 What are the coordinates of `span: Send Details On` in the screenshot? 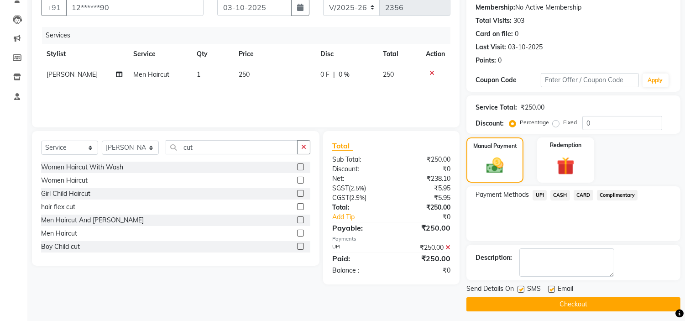 It's located at (490, 289).